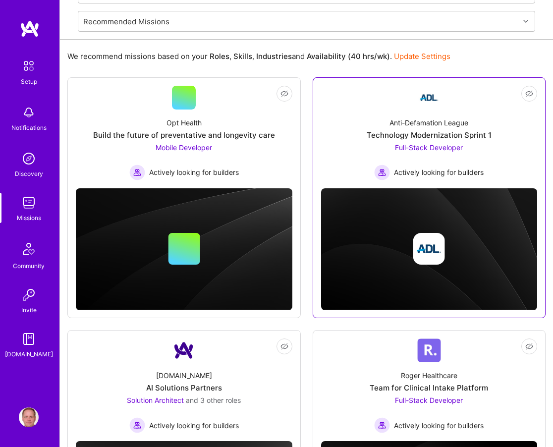 This screenshot has width=553, height=447. Describe the element at coordinates (29, 202) in the screenshot. I see `img: teamwork` at that location.